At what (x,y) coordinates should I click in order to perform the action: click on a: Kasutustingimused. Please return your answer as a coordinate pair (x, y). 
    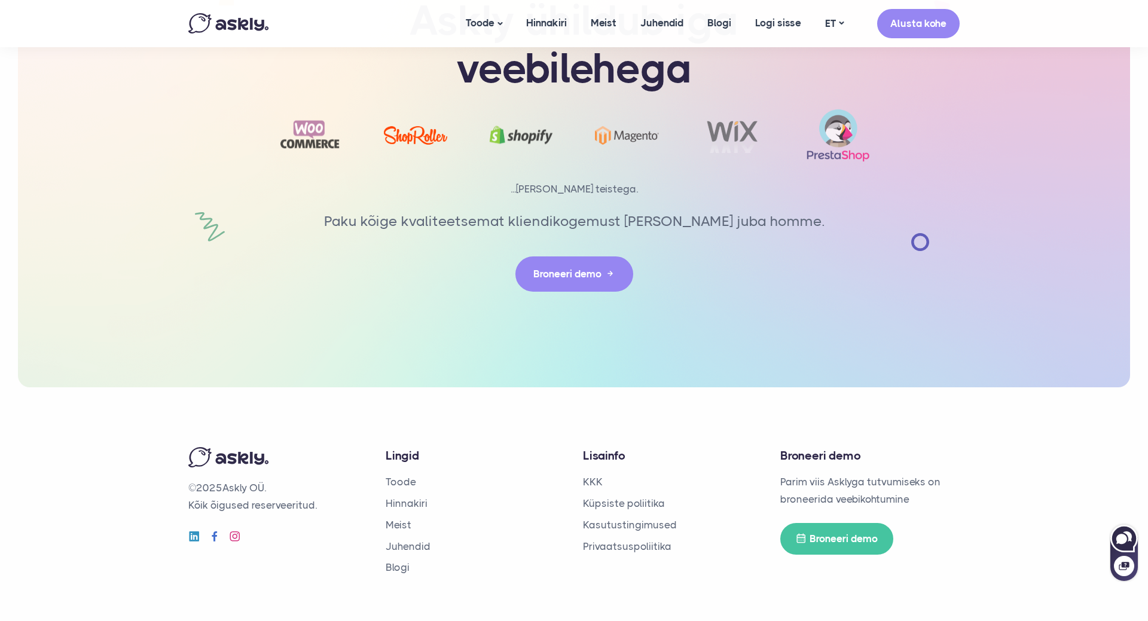
    Looking at the image, I should click on (630, 525).